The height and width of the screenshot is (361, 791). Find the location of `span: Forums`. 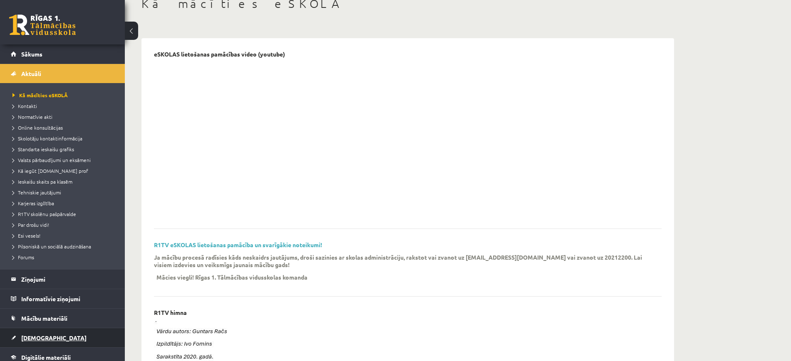

span: Forums is located at coordinates (23, 257).